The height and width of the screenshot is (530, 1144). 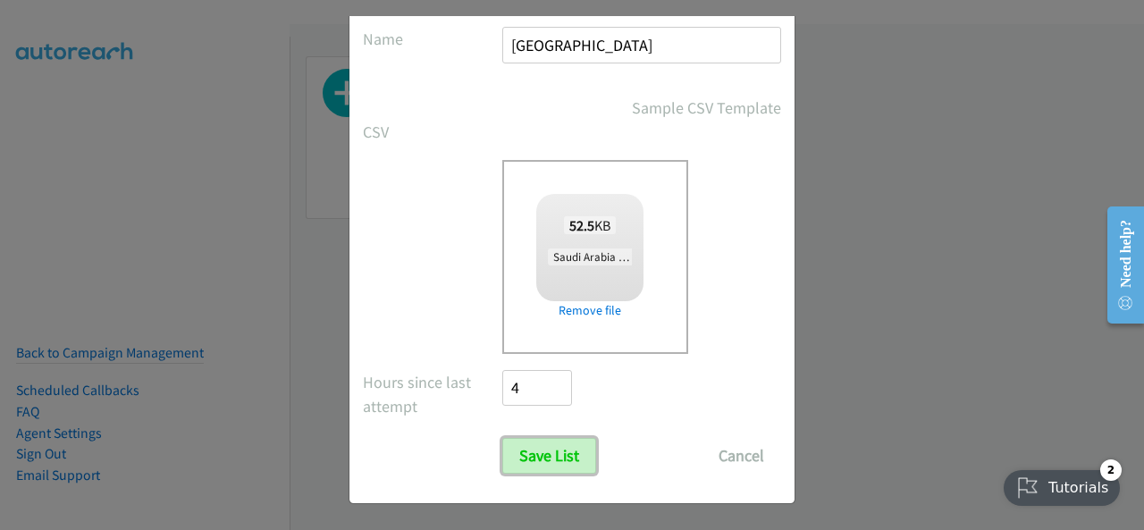 What do you see at coordinates (549, 456) in the screenshot?
I see `input: Save List` at bounding box center [549, 456].